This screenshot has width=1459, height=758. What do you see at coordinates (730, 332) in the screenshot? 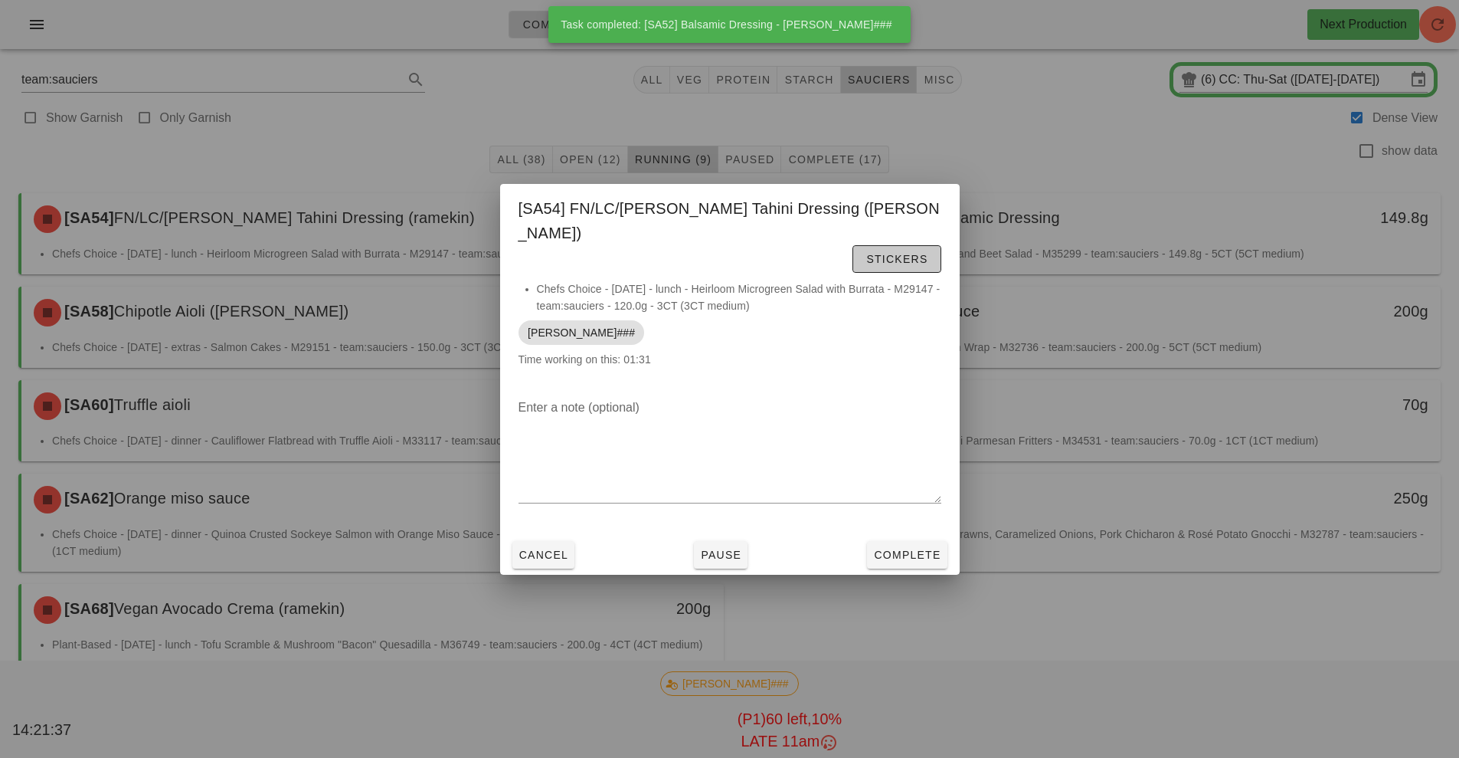
I see `div: Time working on this: 01:31` at bounding box center [730, 332].